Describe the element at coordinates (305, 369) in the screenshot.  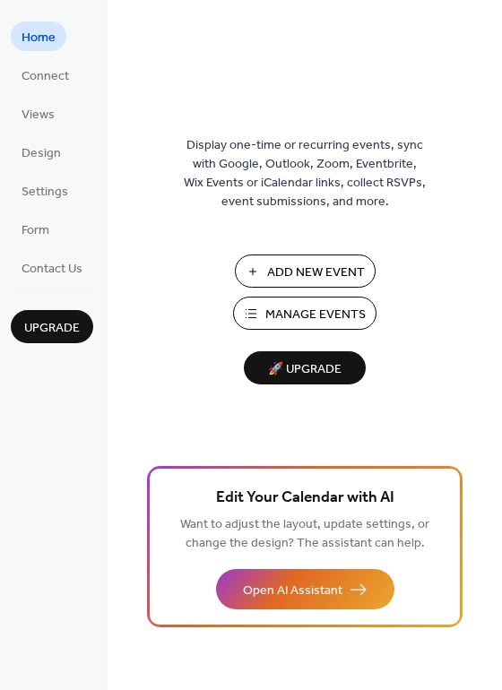
I see `span: 🚀 Upgrade` at that location.